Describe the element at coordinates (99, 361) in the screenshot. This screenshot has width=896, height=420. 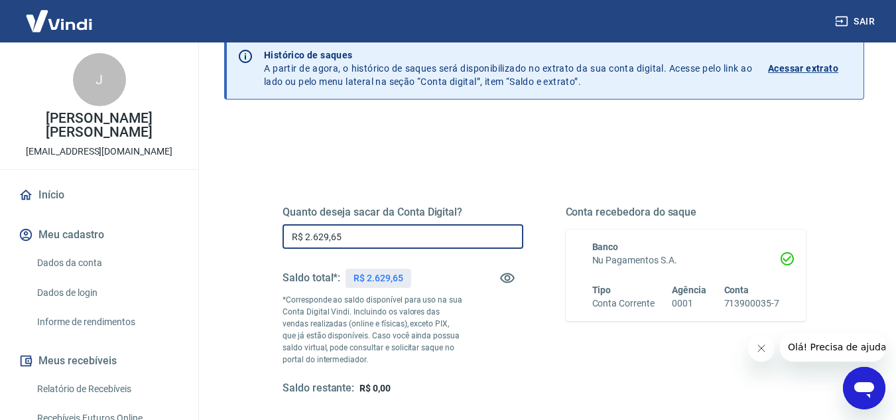
I see `button: Meus recebíveis` at that location.